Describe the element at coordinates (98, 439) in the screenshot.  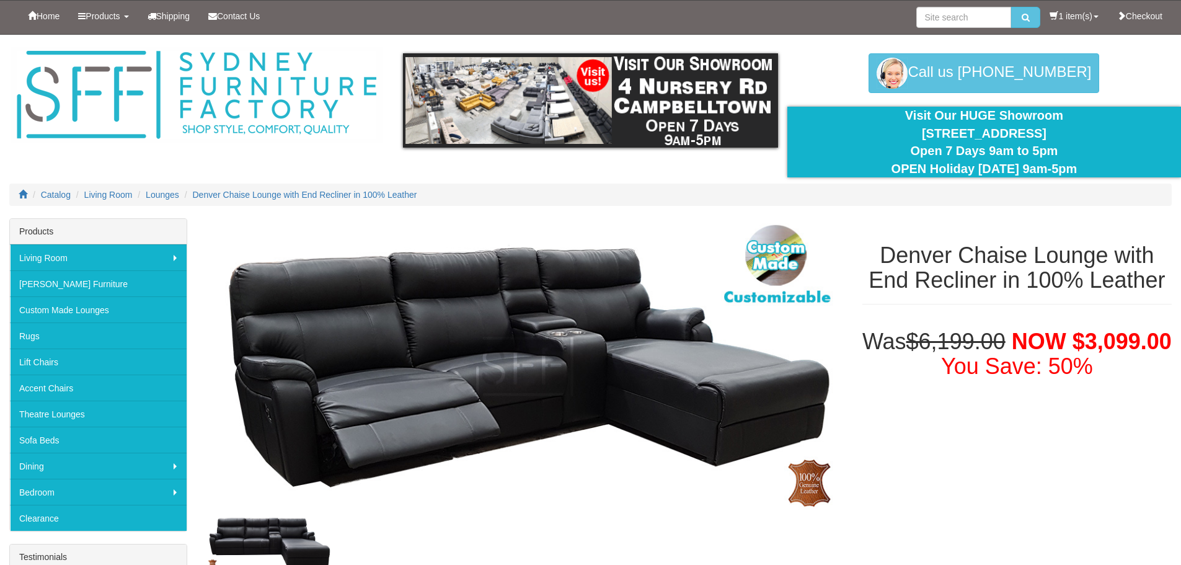
I see `a: Sofa Beds` at that location.